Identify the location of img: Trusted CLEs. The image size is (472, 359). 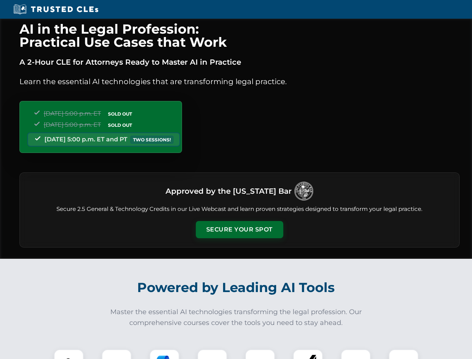
(56, 9).